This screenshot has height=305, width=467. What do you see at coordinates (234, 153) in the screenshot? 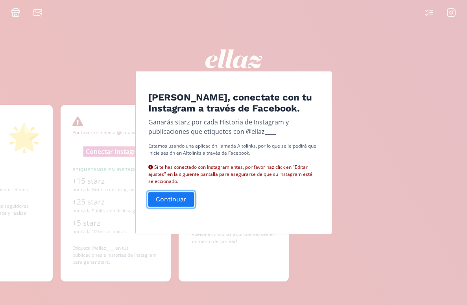
I see `div: Edit Program` at bounding box center [234, 153].